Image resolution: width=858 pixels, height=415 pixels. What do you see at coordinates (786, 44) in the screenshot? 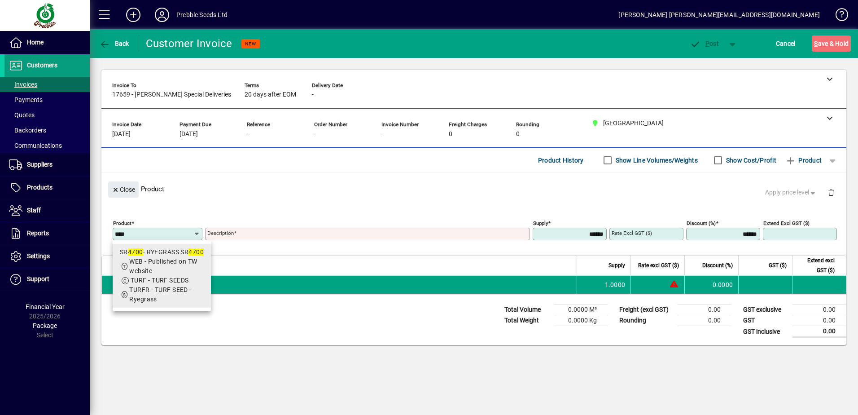
I see `button: Cancel` at bounding box center [786, 44].